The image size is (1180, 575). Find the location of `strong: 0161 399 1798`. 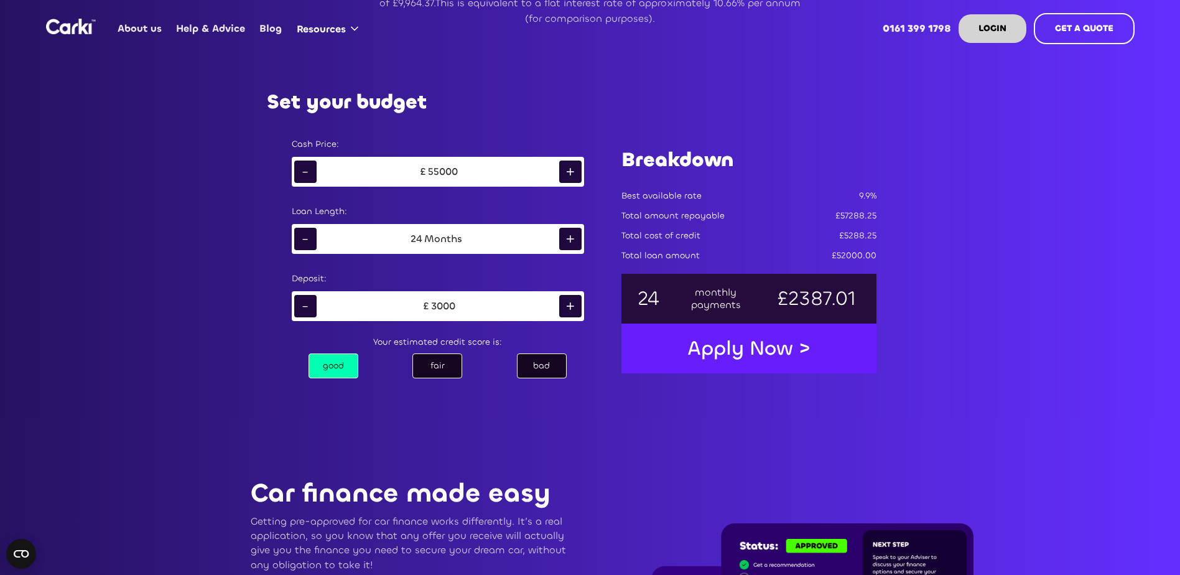

strong: 0161 399 1798 is located at coordinates (917, 28).